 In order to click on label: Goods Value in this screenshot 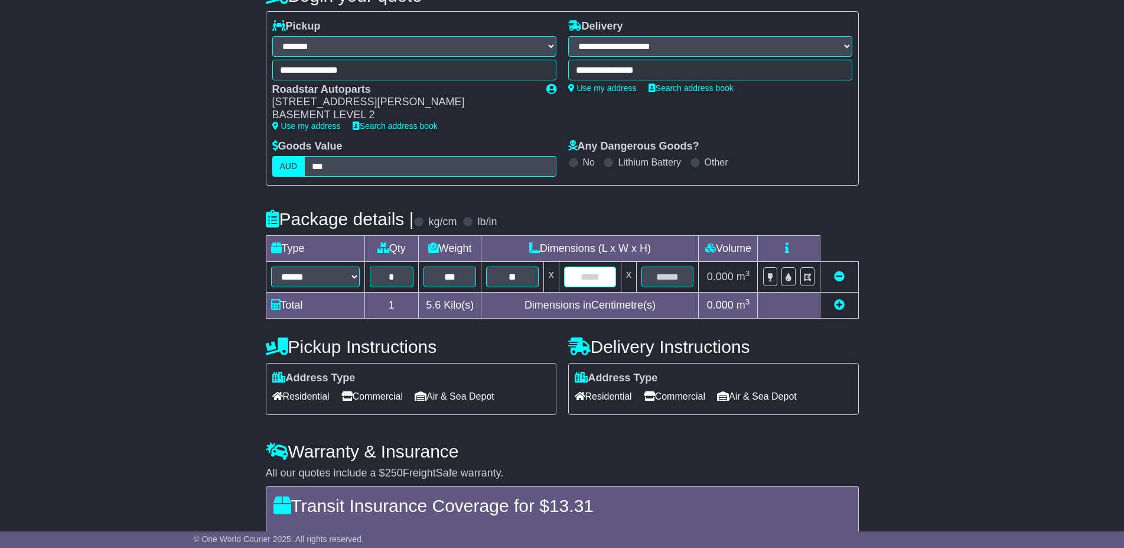, I will do `click(307, 146)`.